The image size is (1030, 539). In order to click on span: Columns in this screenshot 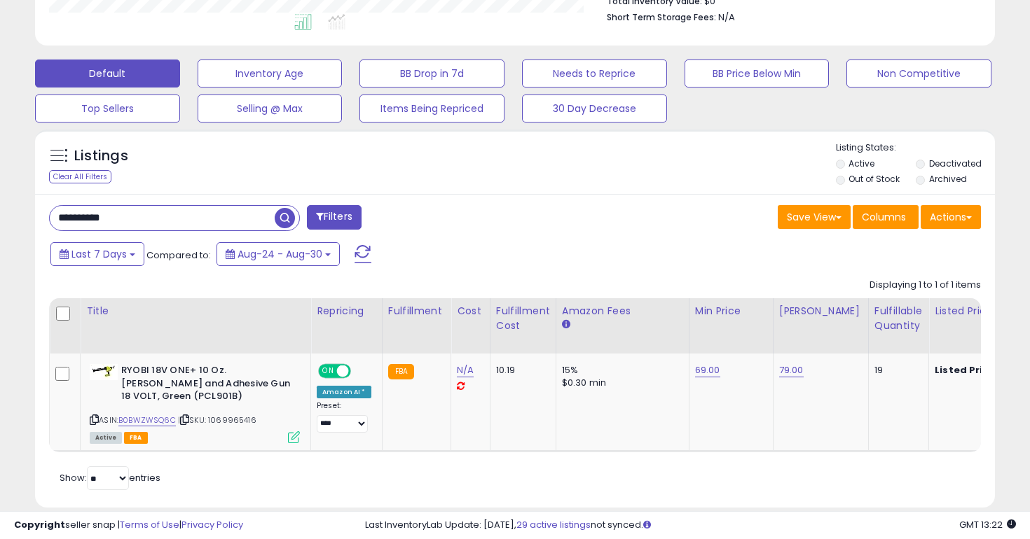, I will do `click(883, 217)`.